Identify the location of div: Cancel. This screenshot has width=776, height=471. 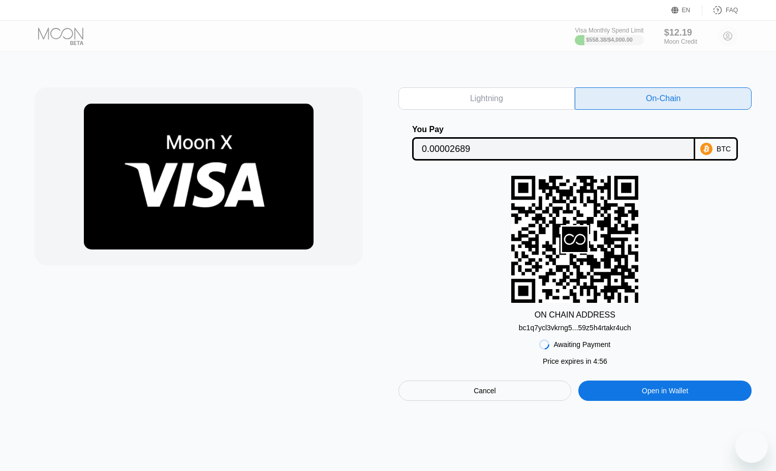
(485, 391).